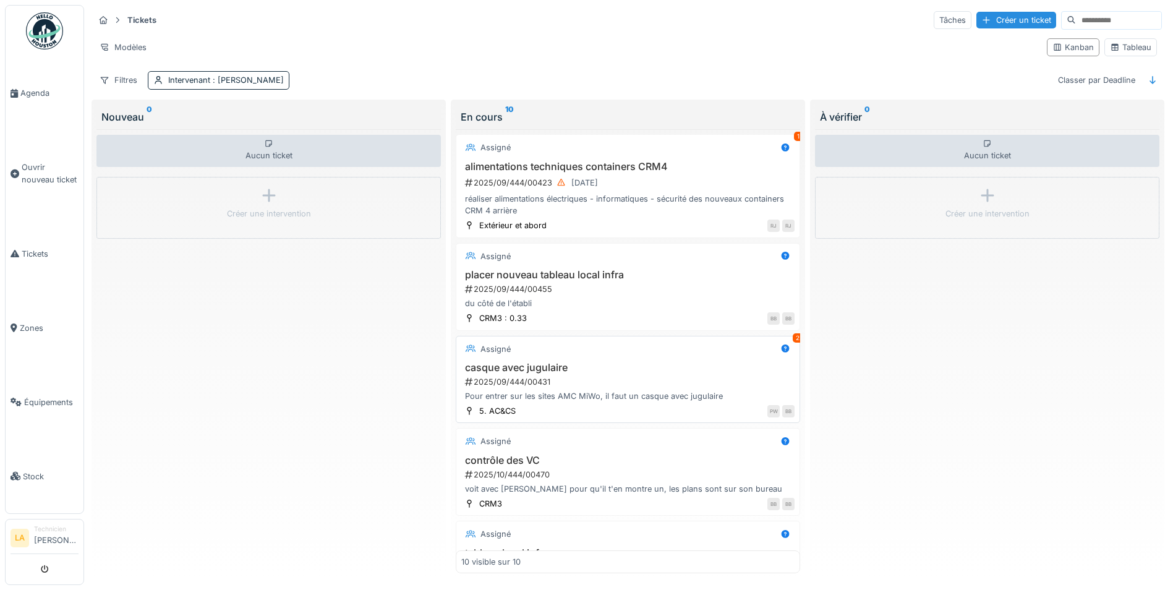 Image resolution: width=1173 pixels, height=590 pixels. I want to click on div: Tableau, so click(1130, 47).